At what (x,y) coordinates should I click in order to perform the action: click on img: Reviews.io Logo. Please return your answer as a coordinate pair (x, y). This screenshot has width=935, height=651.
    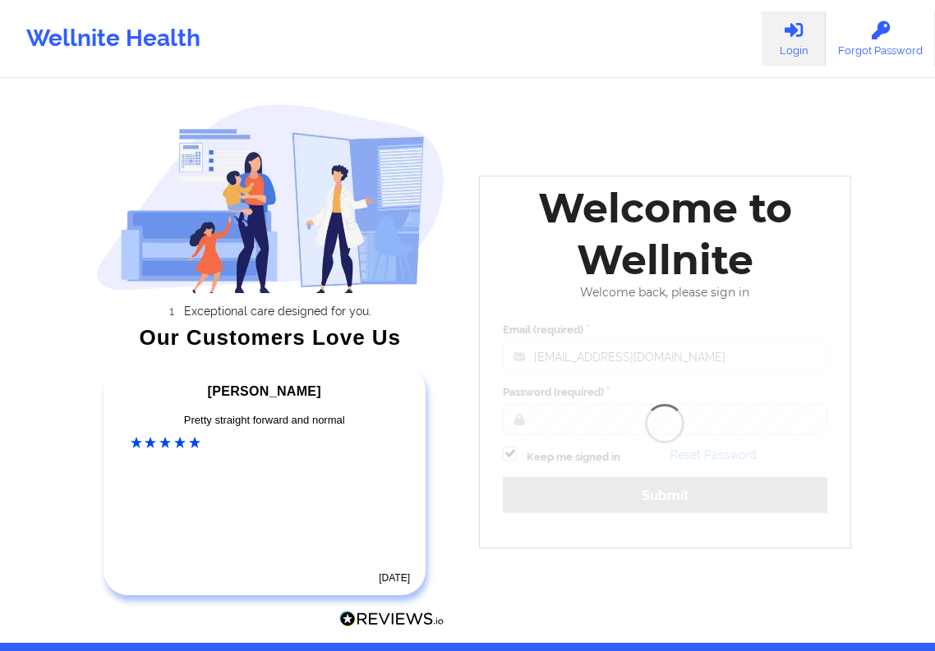
    Looking at the image, I should click on (392, 619).